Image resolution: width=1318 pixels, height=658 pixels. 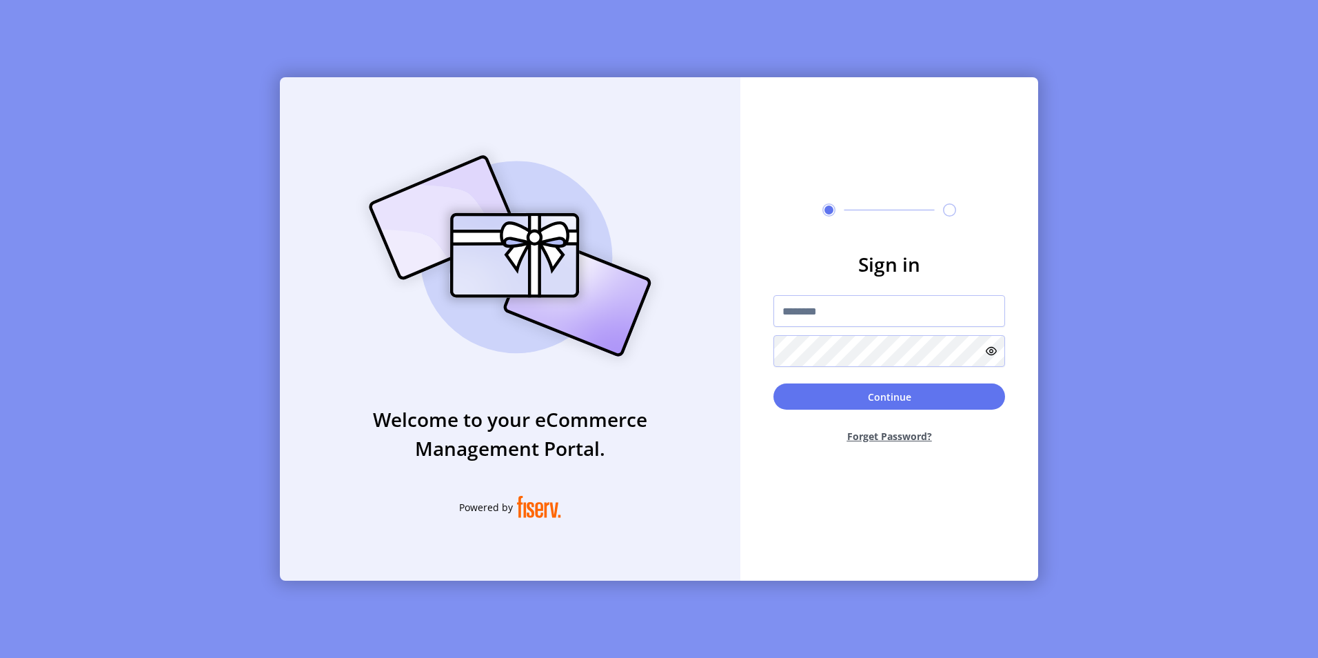 What do you see at coordinates (510, 256) in the screenshot?
I see `img: card_Illustration.svg` at bounding box center [510, 256].